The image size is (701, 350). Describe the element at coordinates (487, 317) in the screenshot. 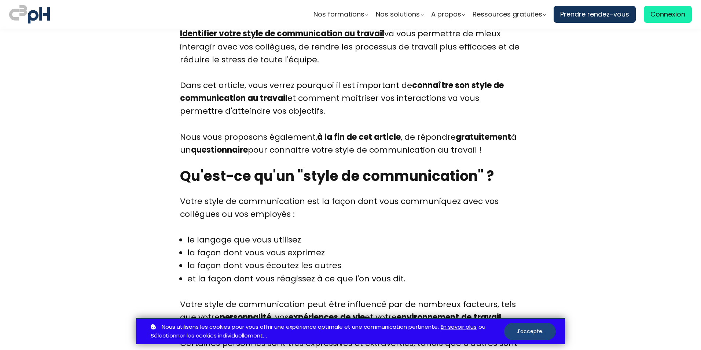

I see `b: travail` at that location.